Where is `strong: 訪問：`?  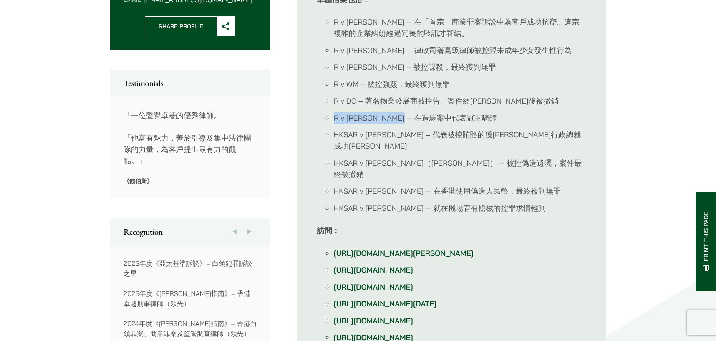 strong: 訪問： is located at coordinates (328, 230).